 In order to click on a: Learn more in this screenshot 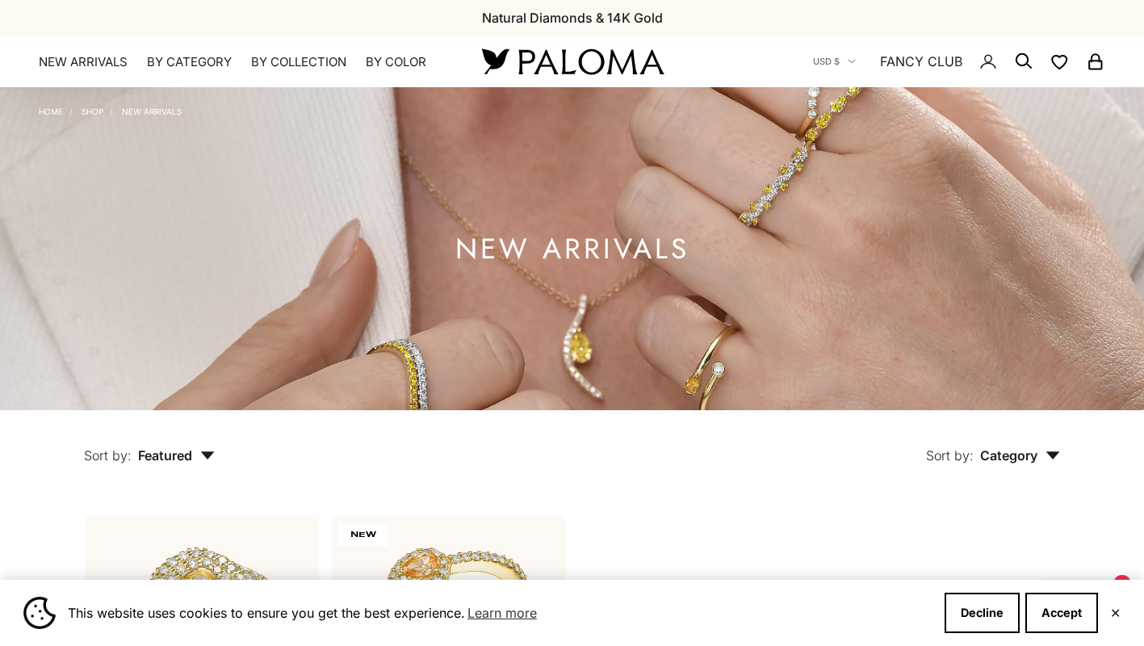, I will do `click(502, 613)`.